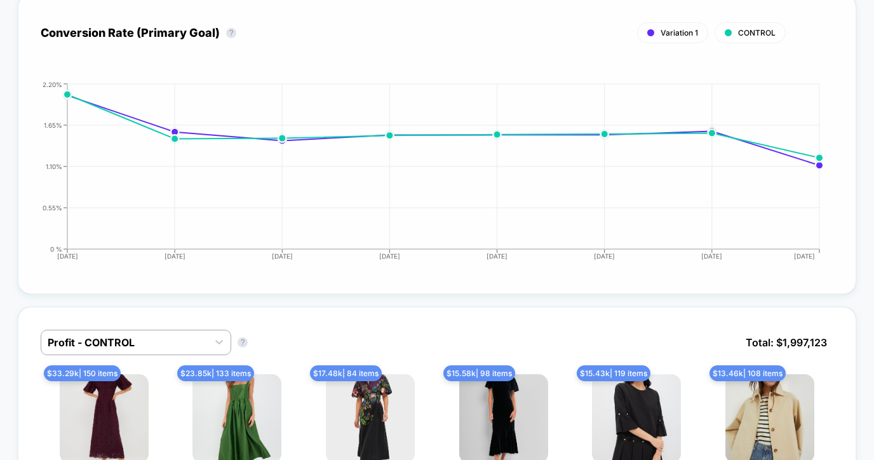  I want to click on span: $ 33.29k | 150 items, so click(82, 373).